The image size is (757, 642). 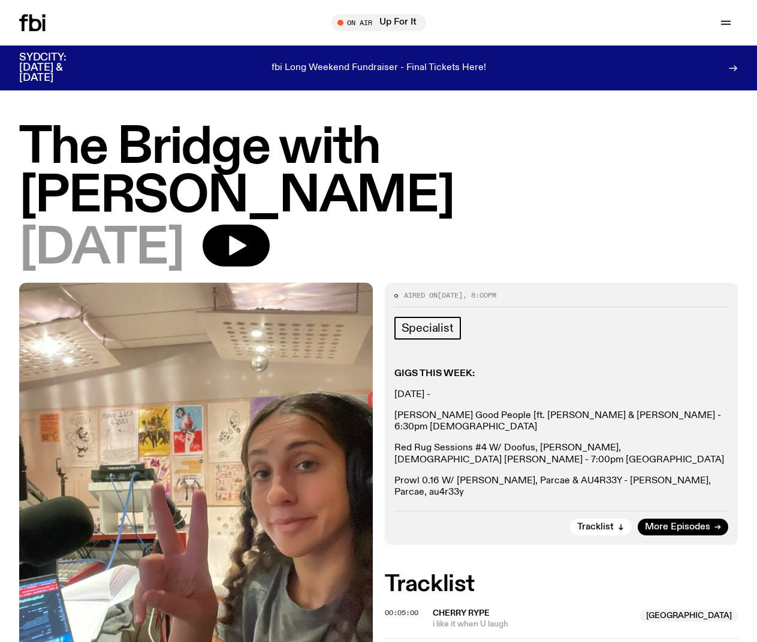 What do you see at coordinates (379, 23) in the screenshot?
I see `button: On AirUp For It` at bounding box center [379, 23].